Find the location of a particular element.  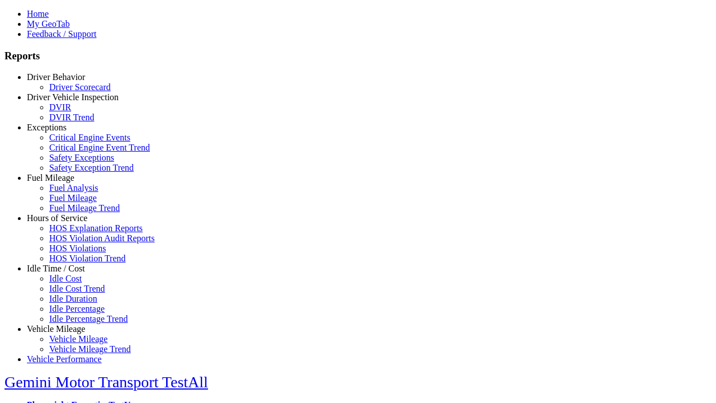

a: Fuel Analysis is located at coordinates (74, 187).